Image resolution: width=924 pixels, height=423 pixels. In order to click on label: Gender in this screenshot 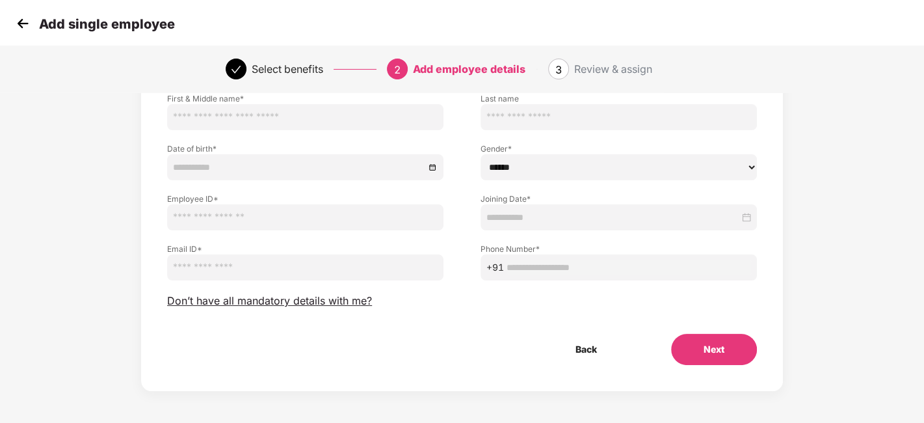, I will do `click(619, 148)`.